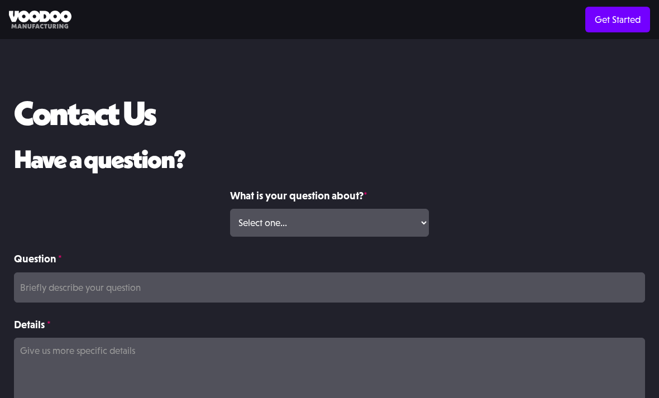  Describe the element at coordinates (29, 325) in the screenshot. I see `strong: Details` at that location.